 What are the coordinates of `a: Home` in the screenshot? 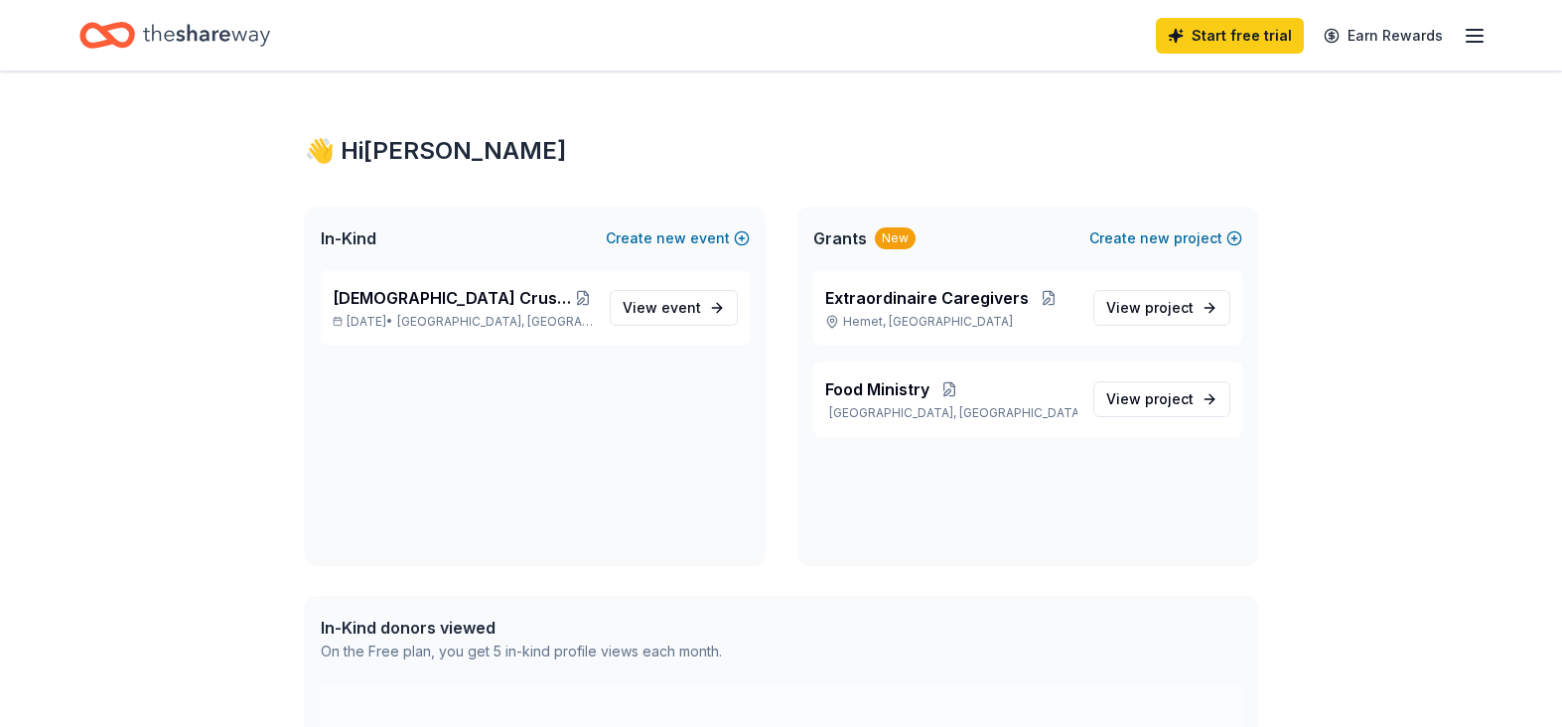 It's located at (175, 35).